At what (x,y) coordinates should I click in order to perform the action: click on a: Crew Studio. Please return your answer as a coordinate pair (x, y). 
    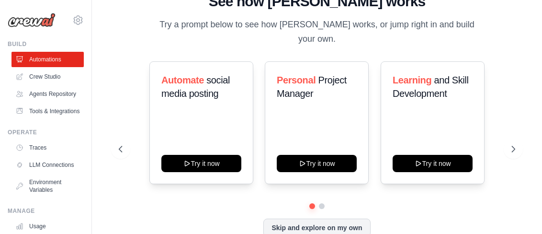
    Looking at the image, I should click on (47, 77).